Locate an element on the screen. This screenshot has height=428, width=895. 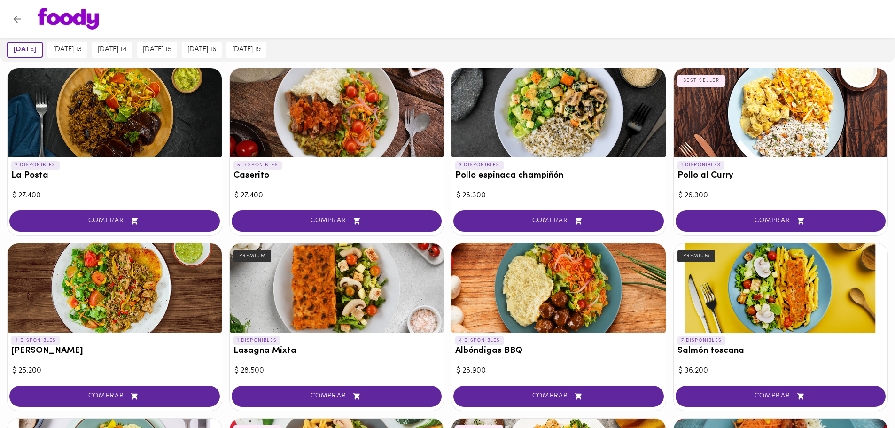
h3: La Posta is located at coordinates (115, 176).